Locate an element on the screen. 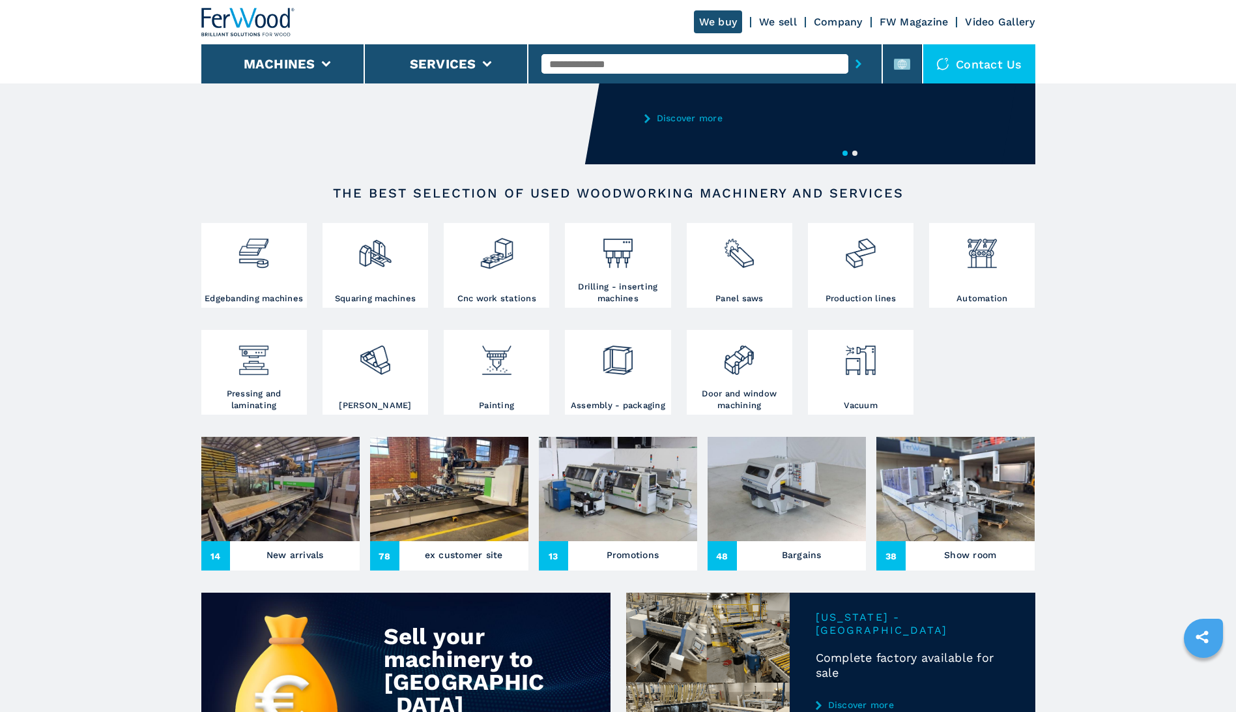 Image resolution: width=1236 pixels, height=712 pixels. img: Promotions is located at coordinates (618, 489).